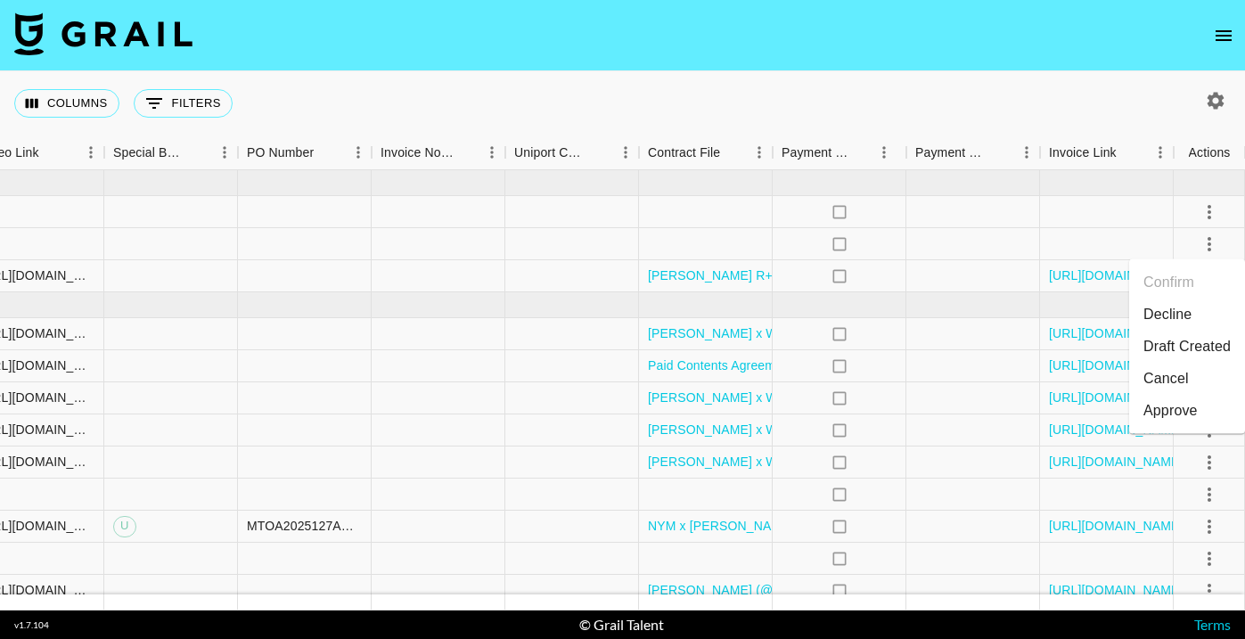  Describe the element at coordinates (31, 625) in the screenshot. I see `div: v 1.7.104` at that location.